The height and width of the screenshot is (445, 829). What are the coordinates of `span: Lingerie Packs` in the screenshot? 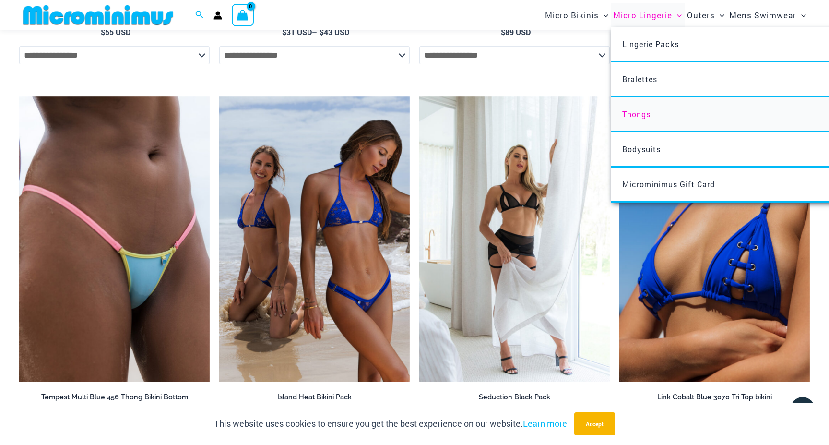 It's located at (651, 44).